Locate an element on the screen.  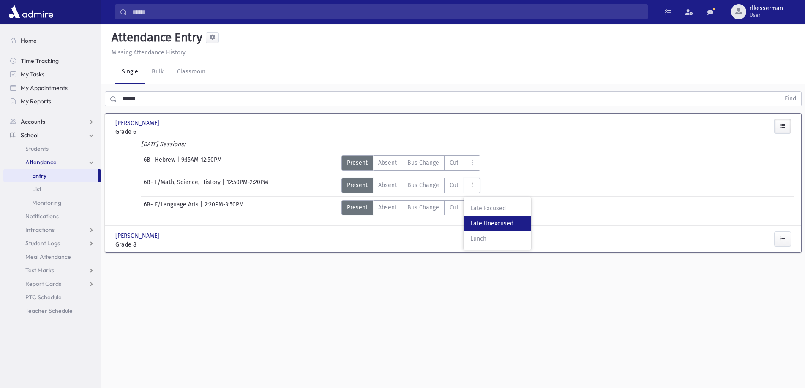
a: Students is located at coordinates (52, 149).